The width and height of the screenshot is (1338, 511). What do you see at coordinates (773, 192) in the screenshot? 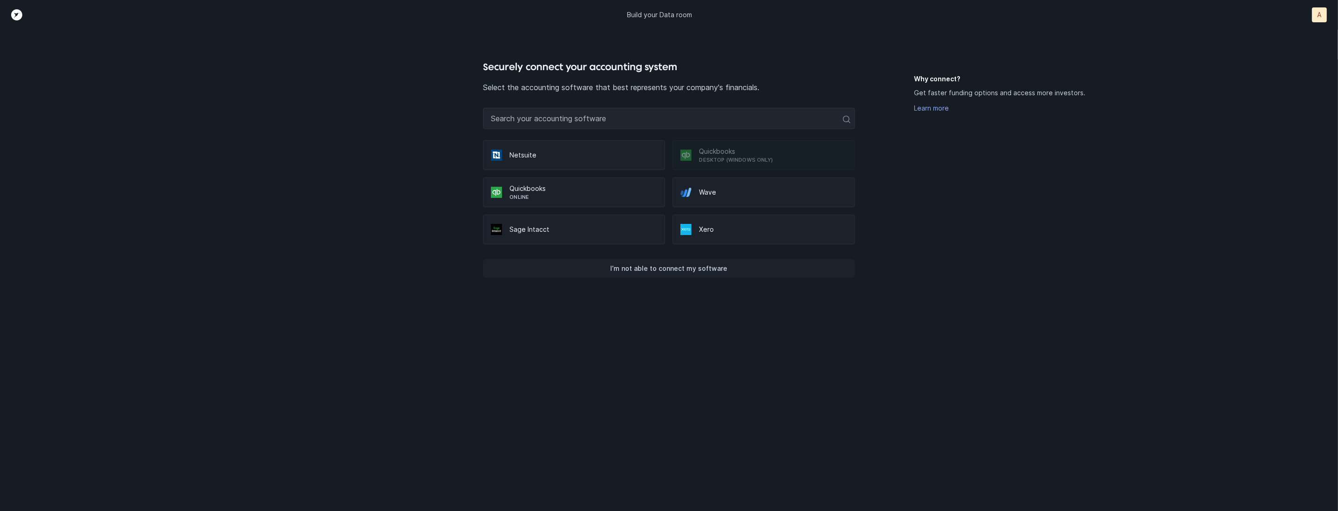
I see `p: Wave` at bounding box center [773, 192].